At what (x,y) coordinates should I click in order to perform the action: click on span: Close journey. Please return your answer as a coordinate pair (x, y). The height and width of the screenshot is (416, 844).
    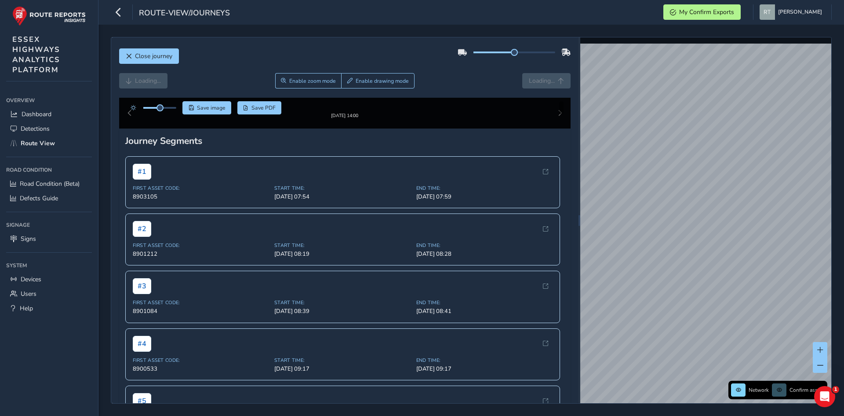
    Looking at the image, I should click on (153, 56).